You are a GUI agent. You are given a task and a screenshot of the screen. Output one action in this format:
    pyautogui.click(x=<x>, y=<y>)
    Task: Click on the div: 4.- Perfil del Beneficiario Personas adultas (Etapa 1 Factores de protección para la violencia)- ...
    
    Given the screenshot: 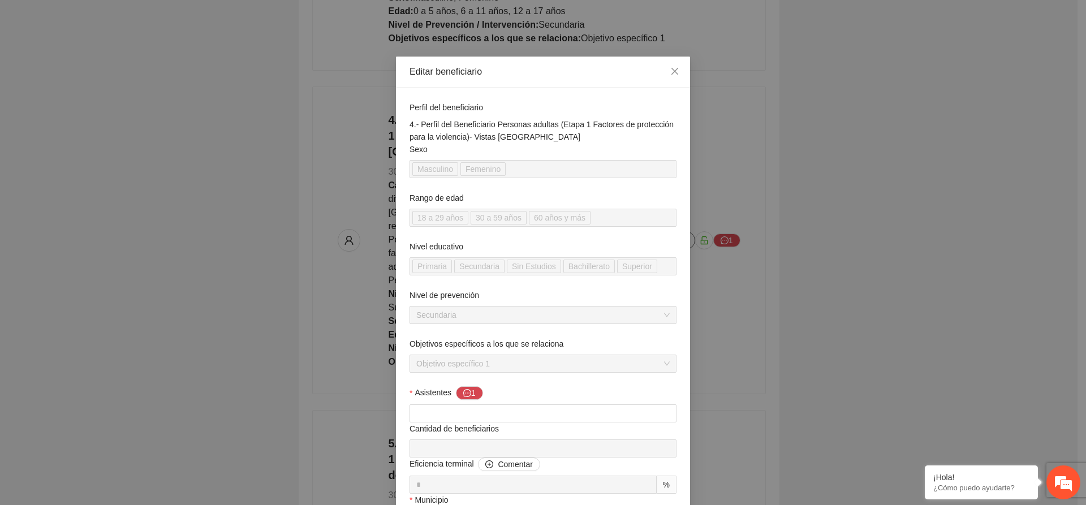 What is the action you would take?
    pyautogui.click(x=543, y=131)
    